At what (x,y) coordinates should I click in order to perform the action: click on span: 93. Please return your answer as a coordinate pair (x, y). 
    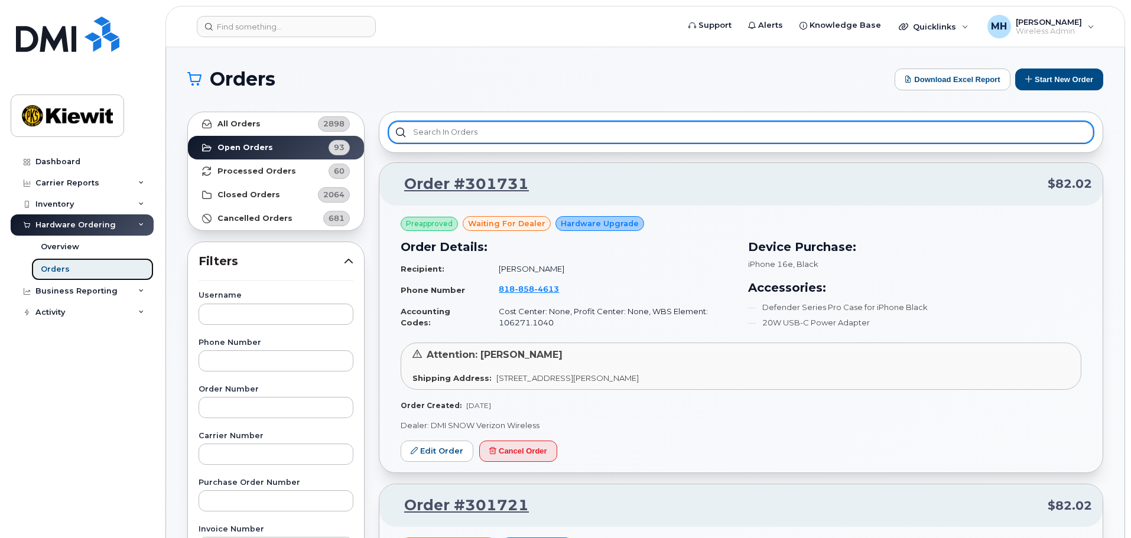
    Looking at the image, I should click on (339, 147).